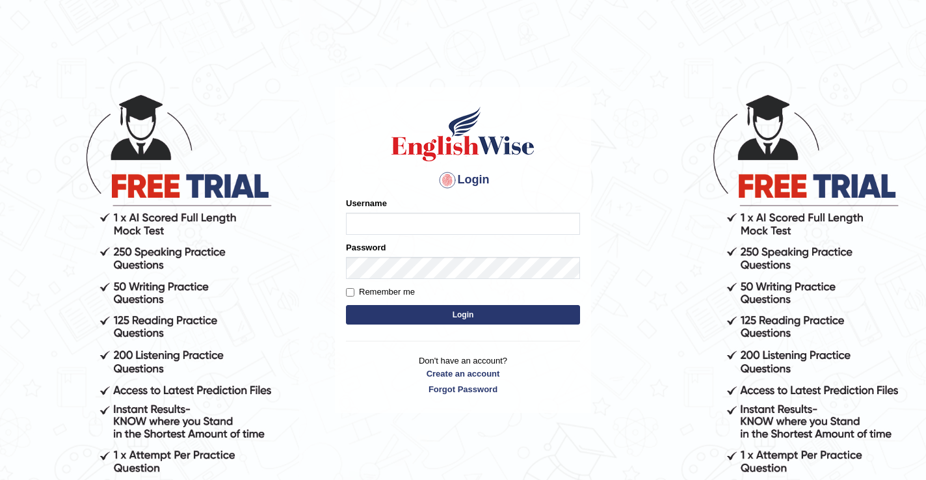 This screenshot has width=926, height=480. I want to click on button: Login, so click(463, 315).